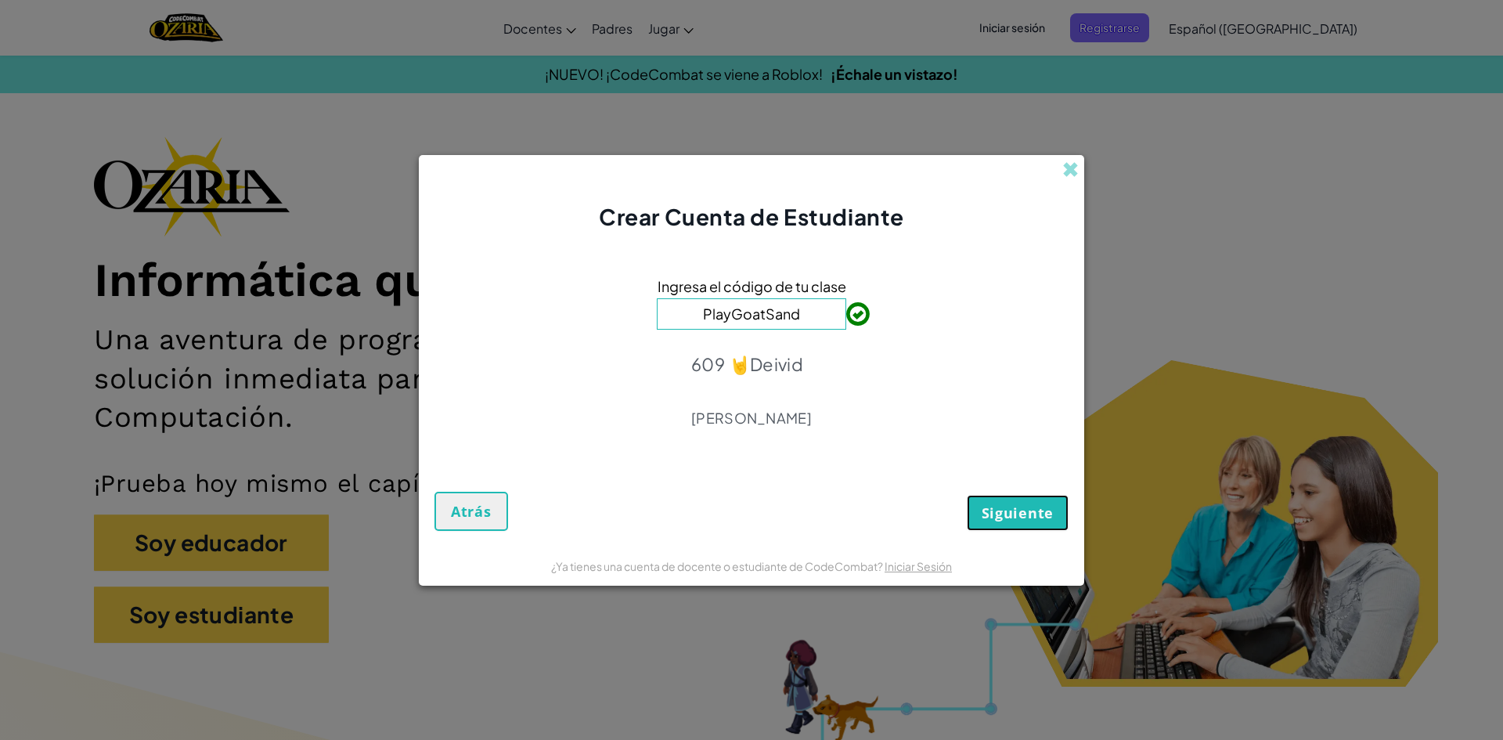 The width and height of the screenshot is (1503, 740). What do you see at coordinates (751, 364) in the screenshot?
I see `p: 609 🤘Deivid` at bounding box center [751, 364].